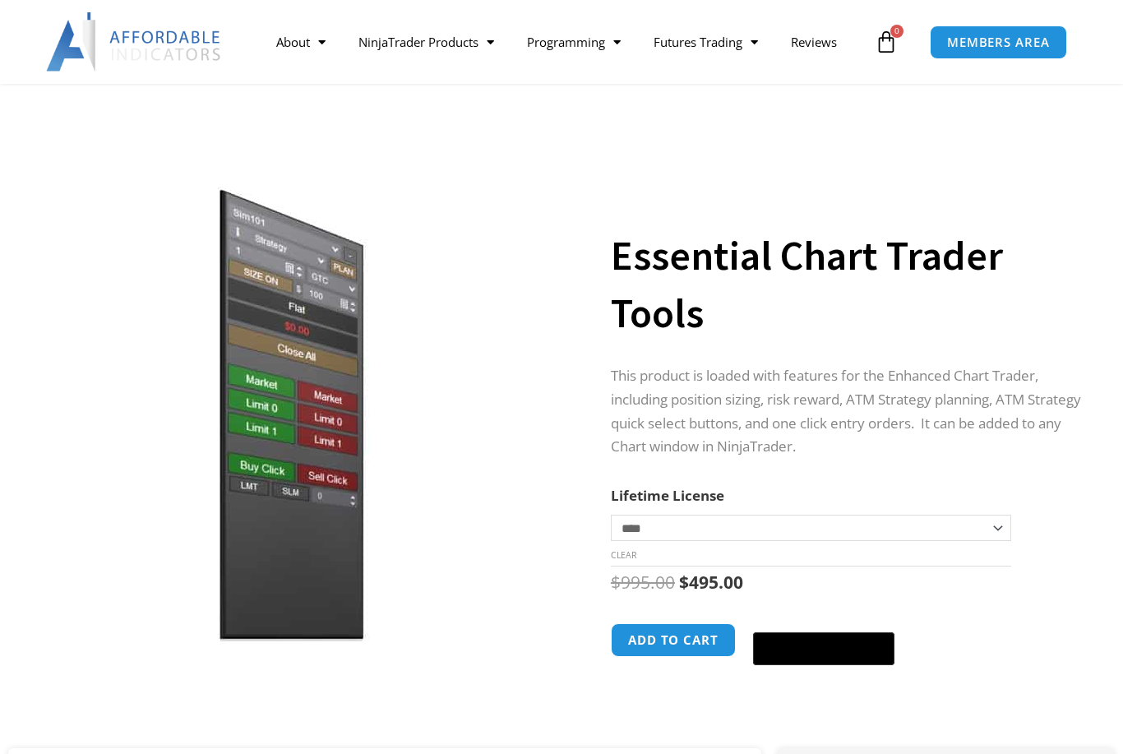 The width and height of the screenshot is (1123, 754). I want to click on a: Clear options, so click(623, 555).